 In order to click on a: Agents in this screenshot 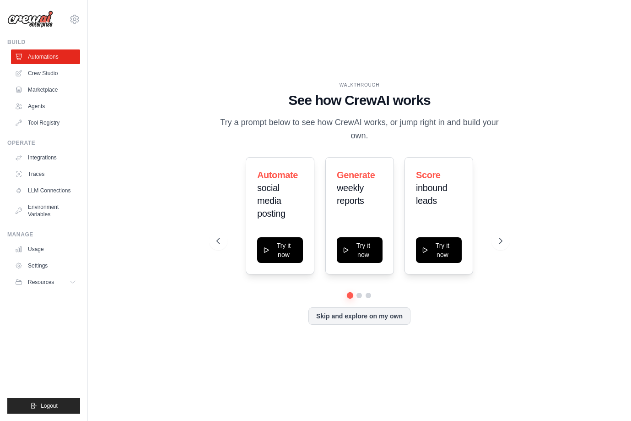, I will do `click(45, 106)`.